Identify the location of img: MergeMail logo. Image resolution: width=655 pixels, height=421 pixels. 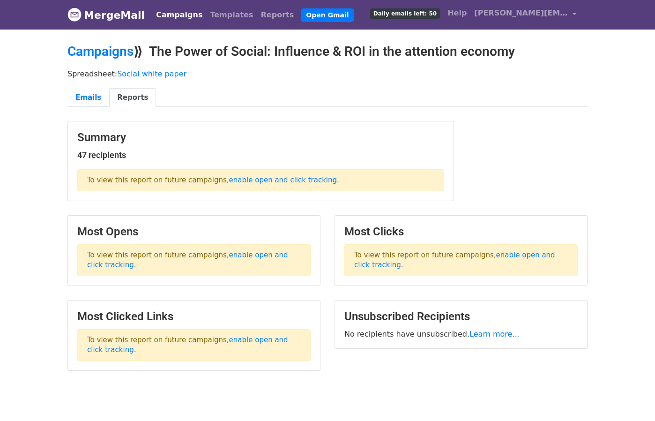
(75, 15).